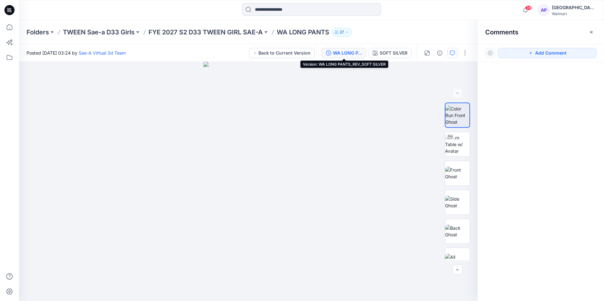 The width and height of the screenshot is (604, 301). I want to click on p: FYE 2027 S2 D33 TWEEN GIRL SAE-A, so click(206, 32).